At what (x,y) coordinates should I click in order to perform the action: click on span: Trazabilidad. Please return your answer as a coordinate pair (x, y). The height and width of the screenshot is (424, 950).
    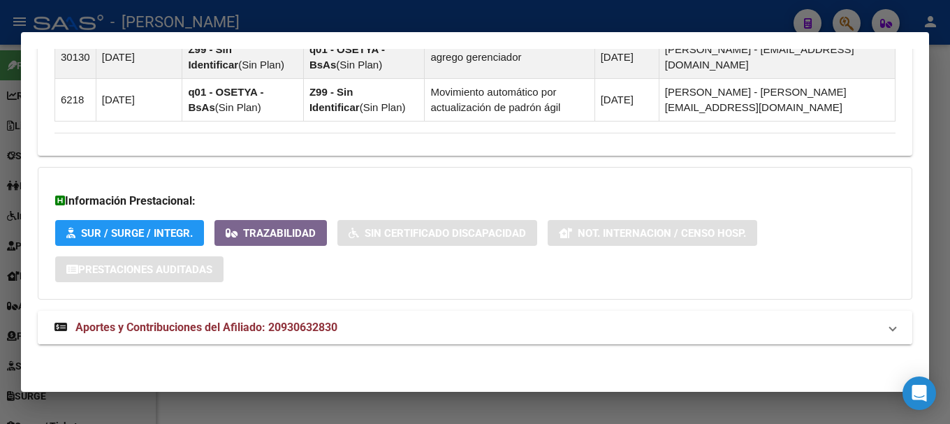
    Looking at the image, I should click on (279, 233).